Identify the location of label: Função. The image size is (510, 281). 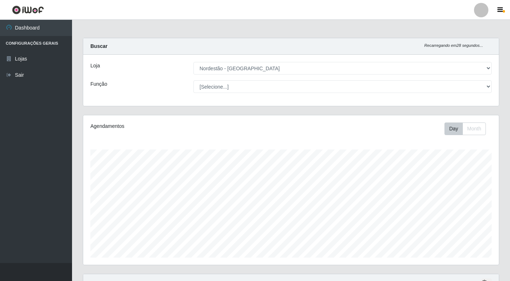
(99, 84).